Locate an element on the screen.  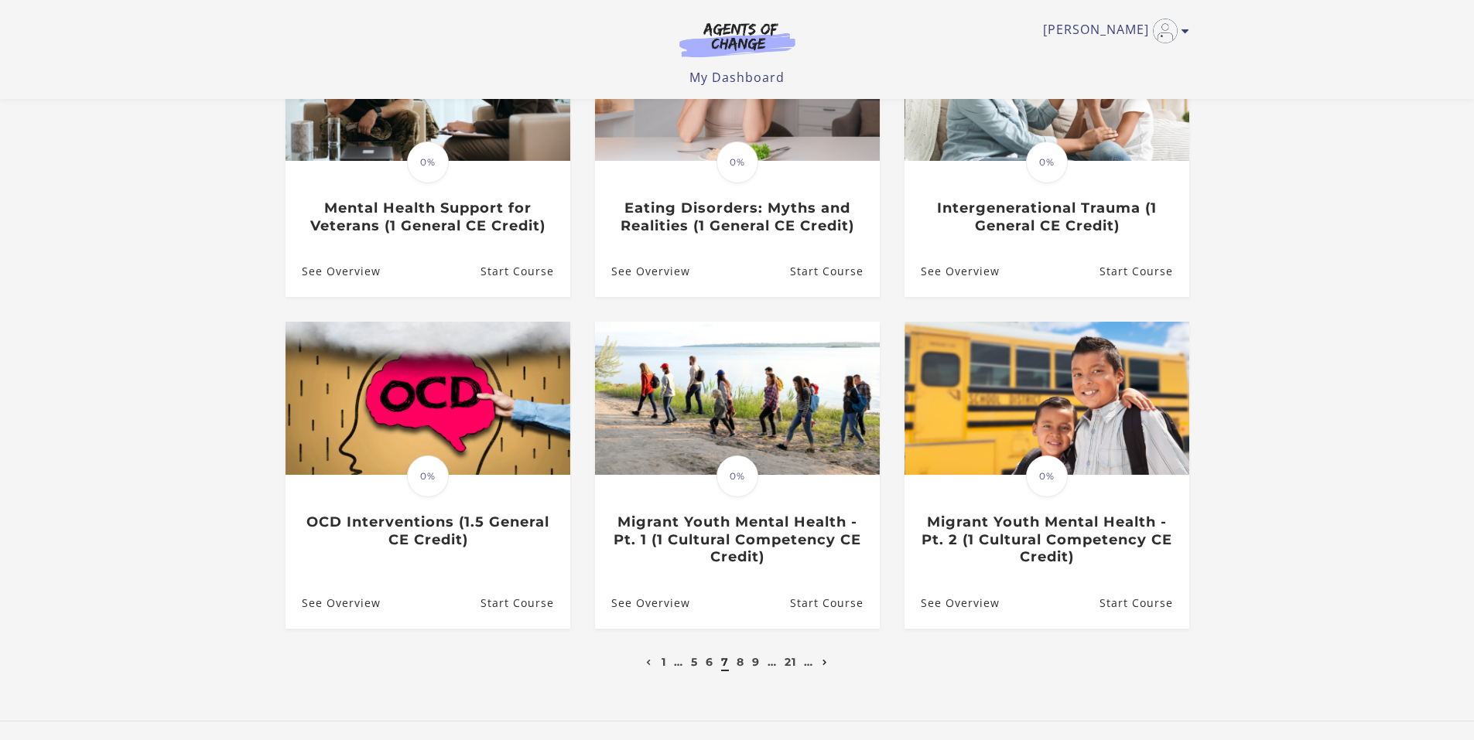
a: Migrant Youth Mental Health - Pt. 2 (1 Cultural Competency CE Credit): See Overview is located at coordinates (951, 603).